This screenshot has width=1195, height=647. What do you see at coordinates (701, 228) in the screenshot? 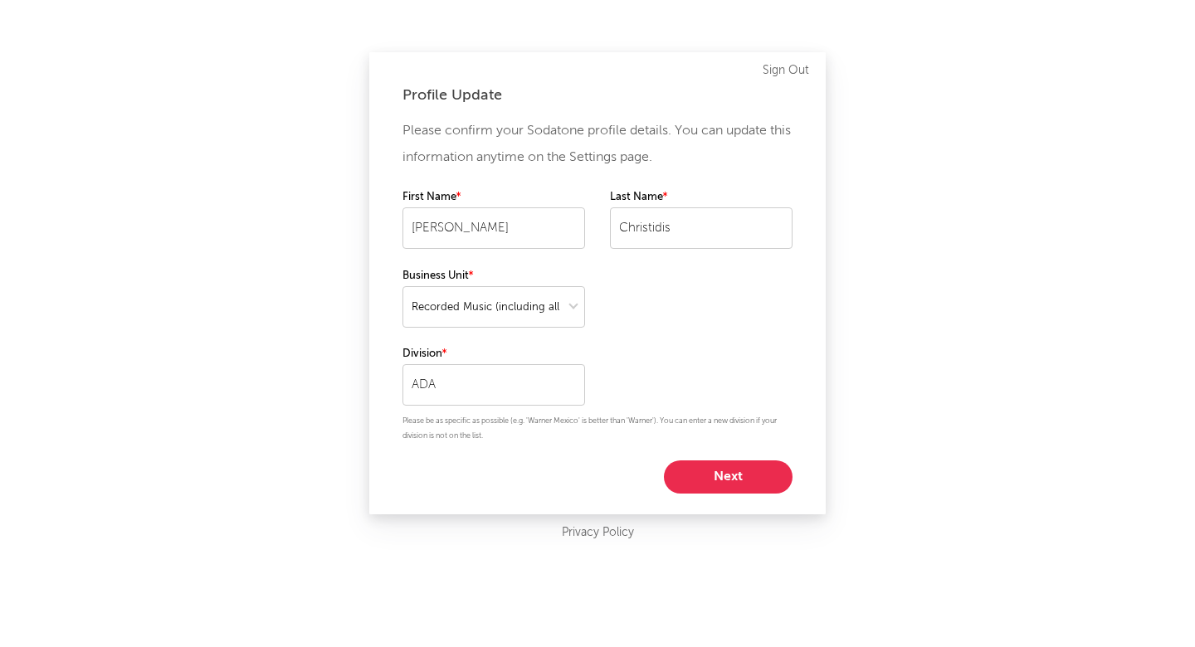
I see `input: Your last name` at bounding box center [701, 228].